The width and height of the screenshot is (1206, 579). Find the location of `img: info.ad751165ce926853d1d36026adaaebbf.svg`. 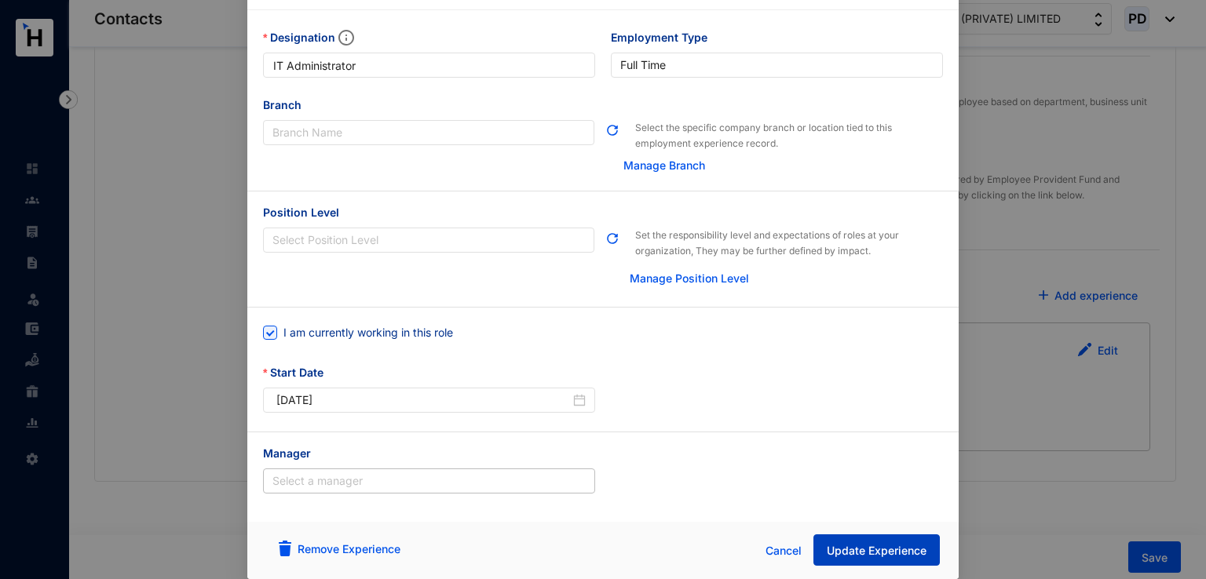

img: info.ad751165ce926853d1d36026adaaebbf.svg is located at coordinates (346, 38).